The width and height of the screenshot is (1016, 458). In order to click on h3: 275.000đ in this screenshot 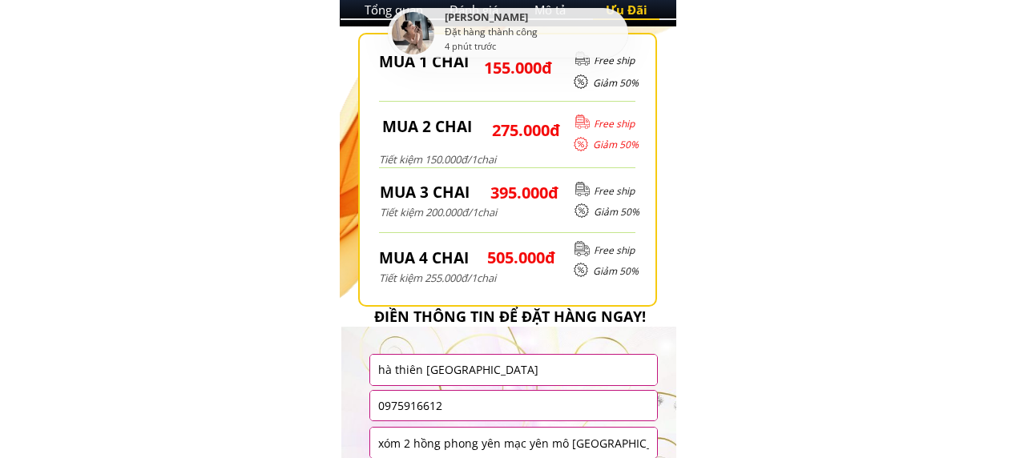, I will do `click(534, 131)`.